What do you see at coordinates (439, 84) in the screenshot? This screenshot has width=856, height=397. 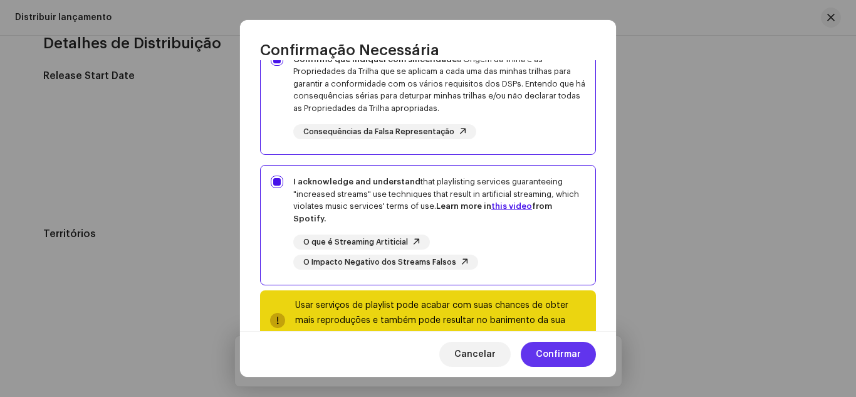 I see `div: a Origem da Trilha e as Propriedades da Trilha que se aplicam a cada uma das minhas trilhas para ...` at bounding box center [439, 84].